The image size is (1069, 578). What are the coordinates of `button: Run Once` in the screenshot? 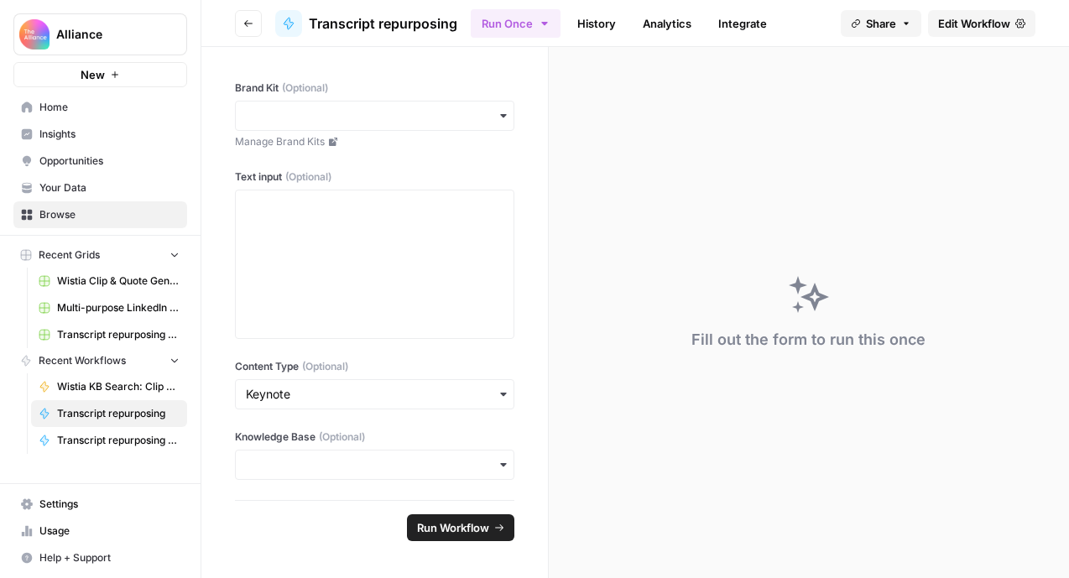 It's located at (515, 24).